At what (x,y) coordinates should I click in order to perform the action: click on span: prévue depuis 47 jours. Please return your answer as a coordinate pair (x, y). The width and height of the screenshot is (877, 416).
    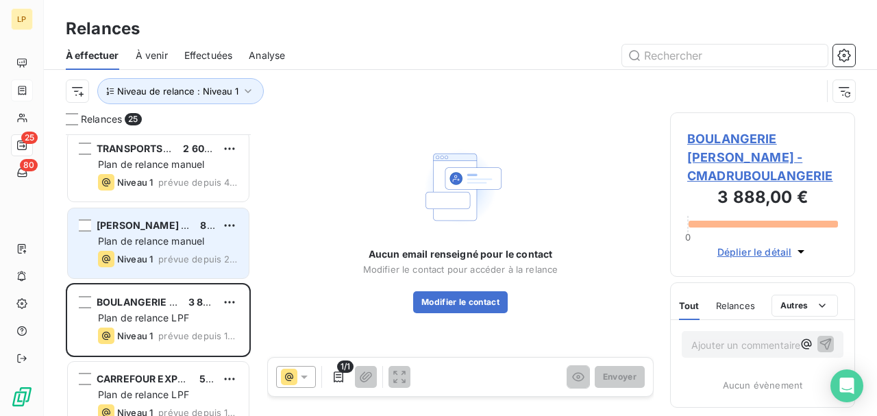
    Looking at the image, I should click on (198, 182).